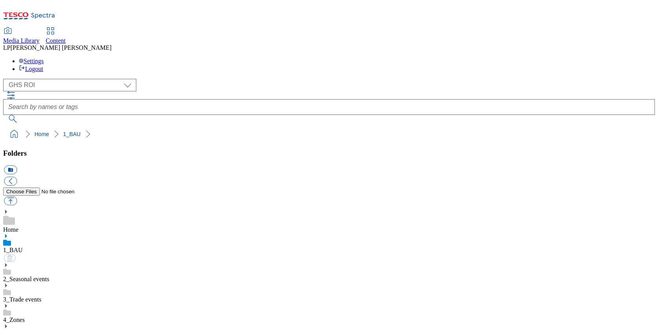 The image size is (658, 329). I want to click on a: 3_Trade events, so click(22, 299).